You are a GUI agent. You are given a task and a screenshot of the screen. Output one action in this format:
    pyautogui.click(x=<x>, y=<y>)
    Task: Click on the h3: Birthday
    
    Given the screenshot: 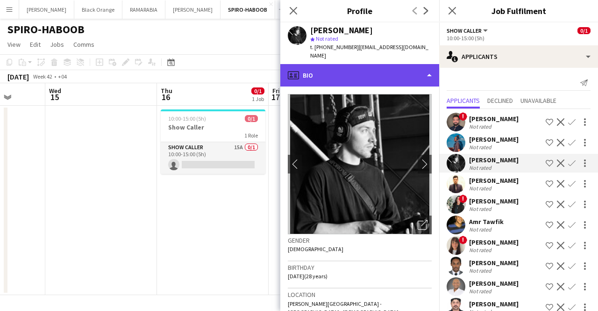 What is the action you would take?
    pyautogui.click(x=360, y=267)
    